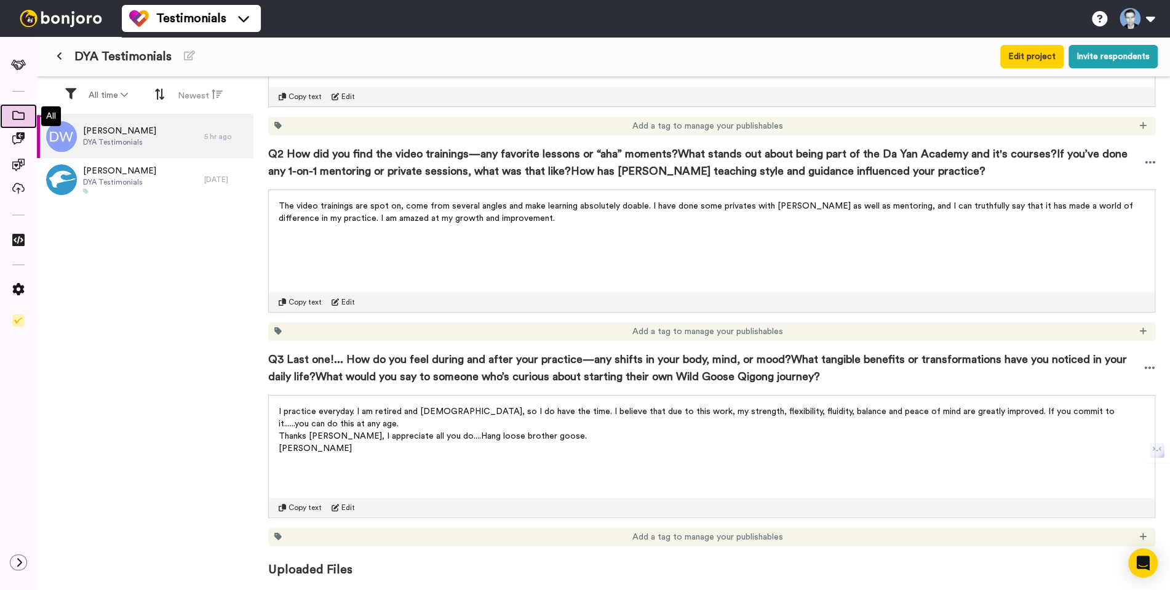 This screenshot has width=1170, height=590. Describe the element at coordinates (61, 18) in the screenshot. I see `img: bj-logo-header-white.svg` at that location.